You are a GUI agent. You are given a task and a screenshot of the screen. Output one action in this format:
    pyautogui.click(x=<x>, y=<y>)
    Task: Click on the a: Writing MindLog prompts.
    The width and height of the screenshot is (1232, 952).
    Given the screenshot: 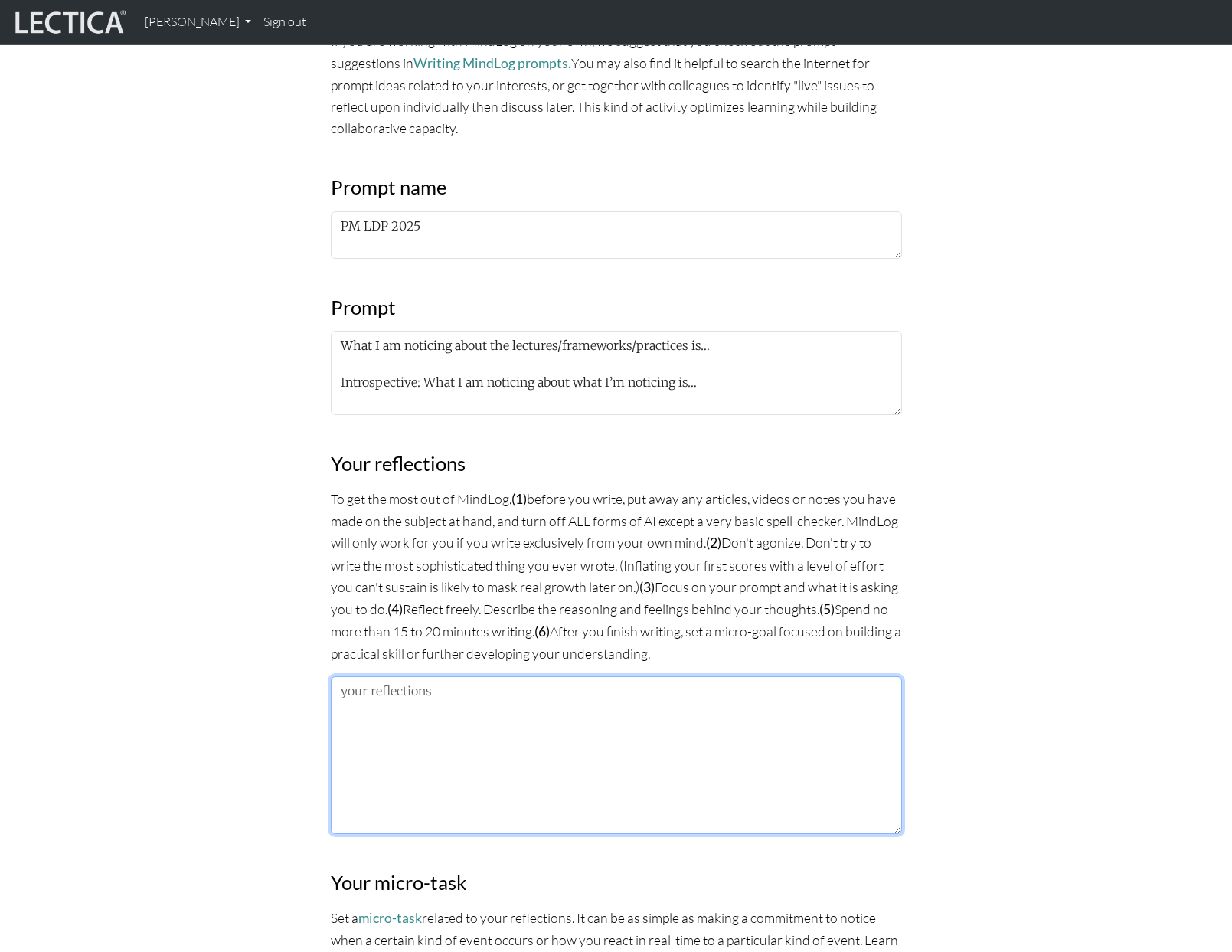 What is the action you would take?
    pyautogui.click(x=493, y=62)
    